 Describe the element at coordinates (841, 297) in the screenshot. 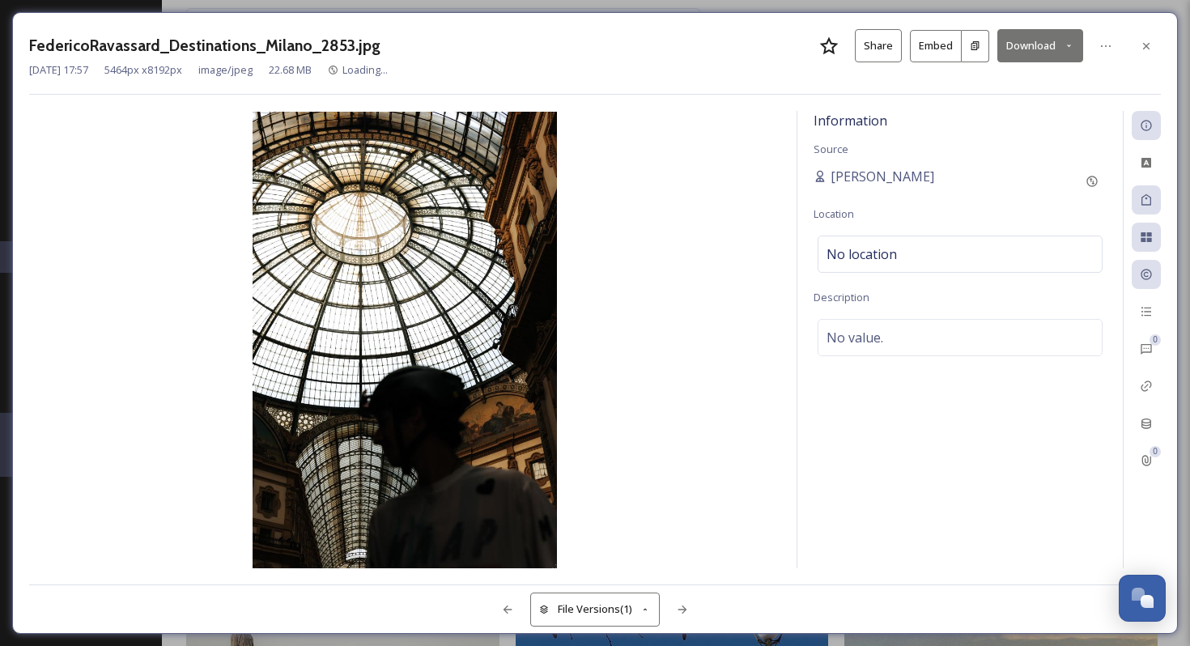

I see `span: Description` at that location.